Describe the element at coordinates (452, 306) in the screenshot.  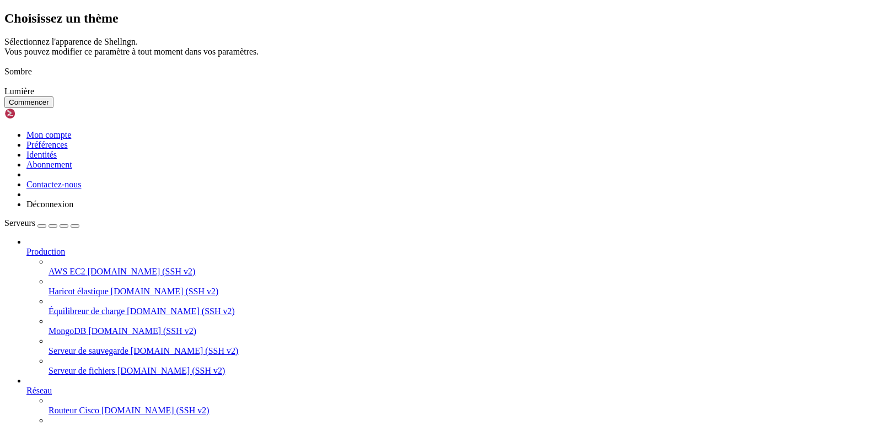
I see `li: Production` at that location.